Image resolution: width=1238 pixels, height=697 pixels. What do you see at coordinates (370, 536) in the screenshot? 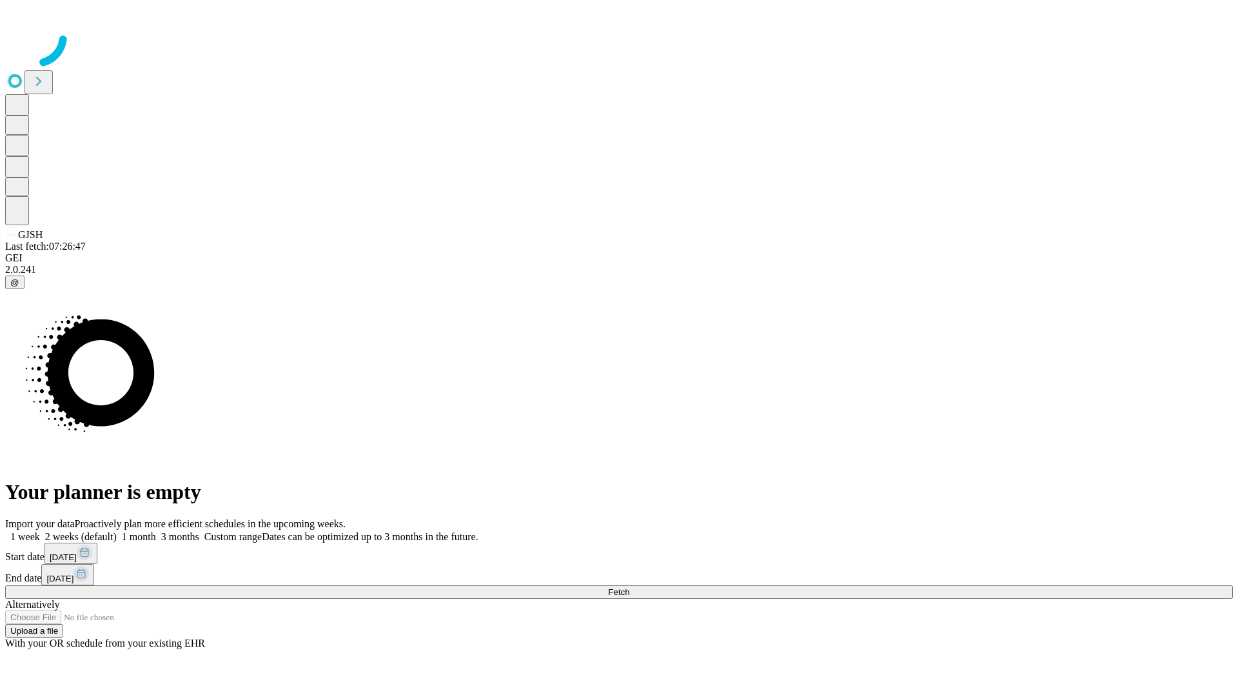
I see `span: Dates can be optimized up to 3 months in the future.` at bounding box center [370, 536].